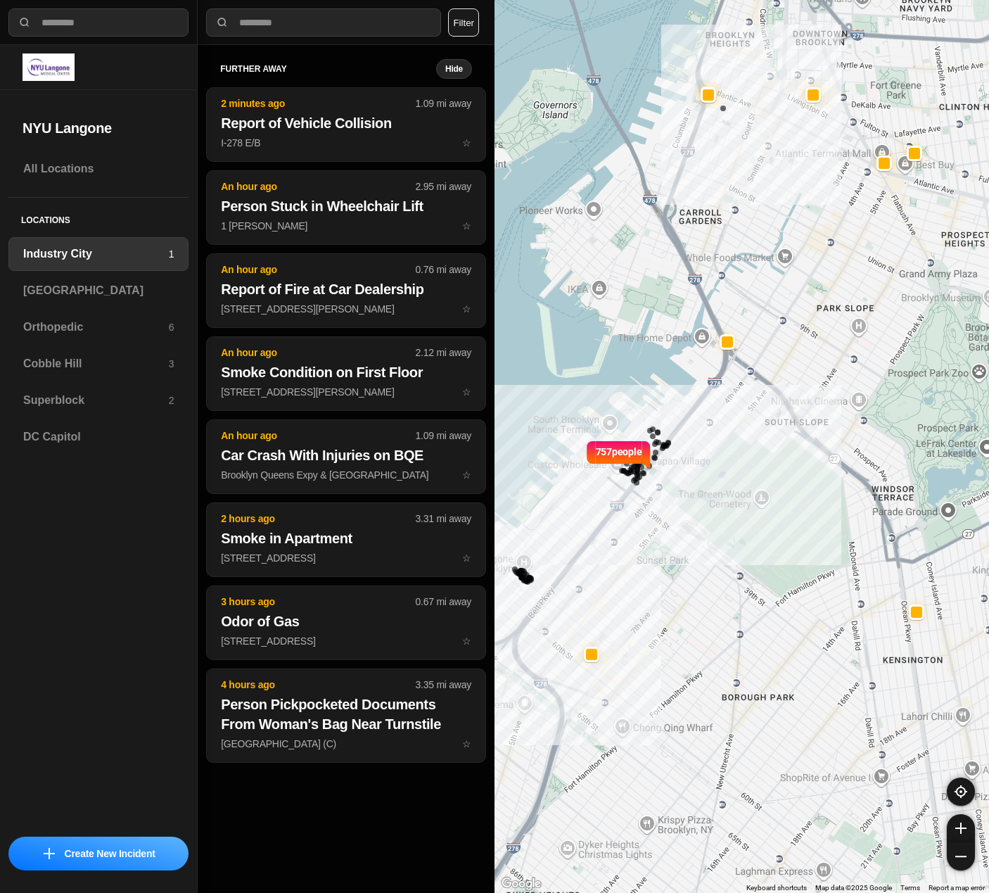  I want to click on img: logo, so click(49, 67).